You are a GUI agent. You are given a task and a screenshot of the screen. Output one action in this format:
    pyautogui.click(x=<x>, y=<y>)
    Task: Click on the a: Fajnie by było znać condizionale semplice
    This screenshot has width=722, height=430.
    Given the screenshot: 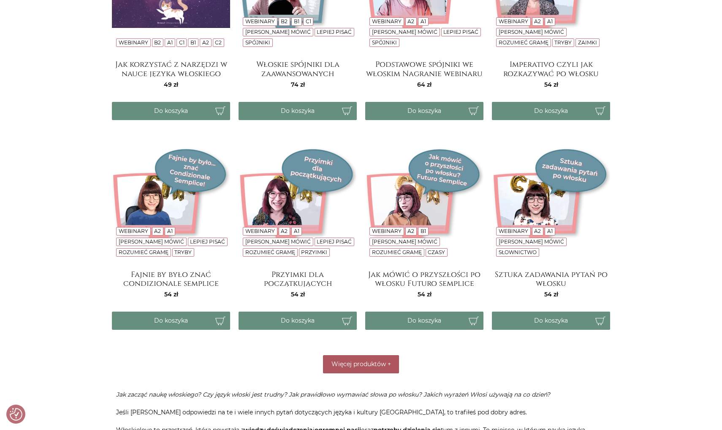 What is the action you would take?
    pyautogui.click(x=171, y=278)
    